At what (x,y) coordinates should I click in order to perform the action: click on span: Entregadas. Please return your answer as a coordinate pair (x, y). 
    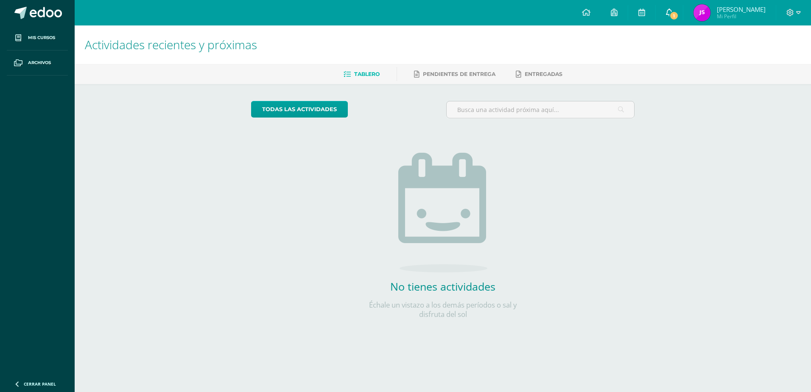
    Looking at the image, I should click on (543, 74).